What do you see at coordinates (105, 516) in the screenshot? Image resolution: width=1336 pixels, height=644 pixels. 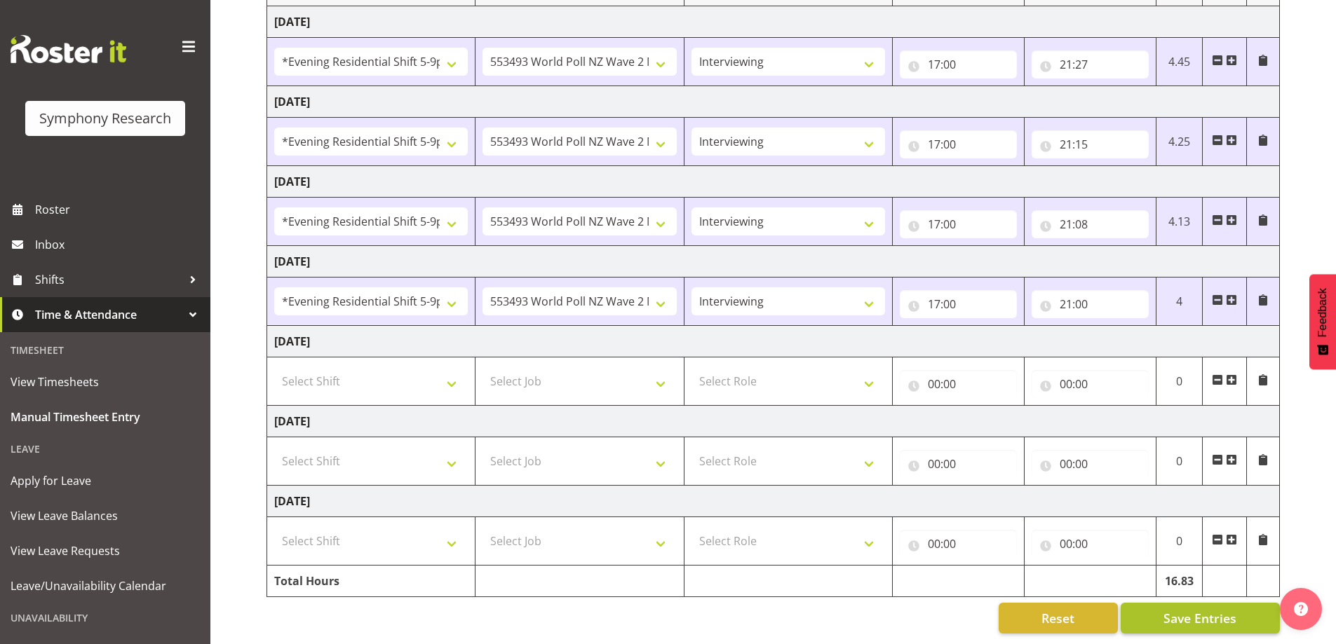 I see `span: View Leave Balances` at bounding box center [105, 516].